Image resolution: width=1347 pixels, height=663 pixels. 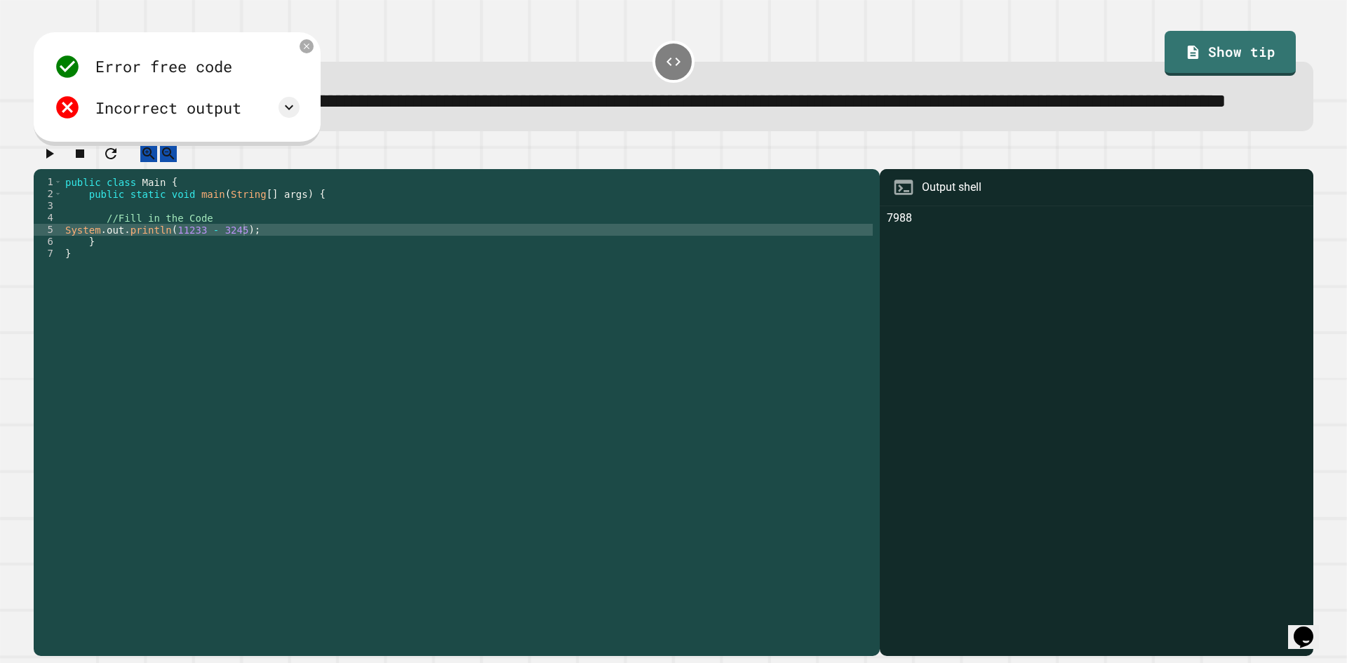 What do you see at coordinates (48, 229) in the screenshot?
I see `div: 5` at bounding box center [48, 229].